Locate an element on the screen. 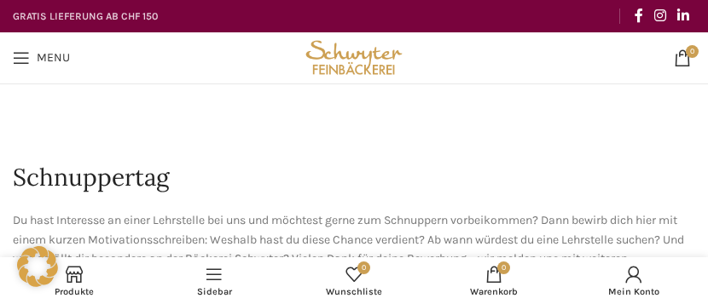 Image resolution: width=708 pixels, height=304 pixels. a: 0 Wunschliste is located at coordinates (354, 281).